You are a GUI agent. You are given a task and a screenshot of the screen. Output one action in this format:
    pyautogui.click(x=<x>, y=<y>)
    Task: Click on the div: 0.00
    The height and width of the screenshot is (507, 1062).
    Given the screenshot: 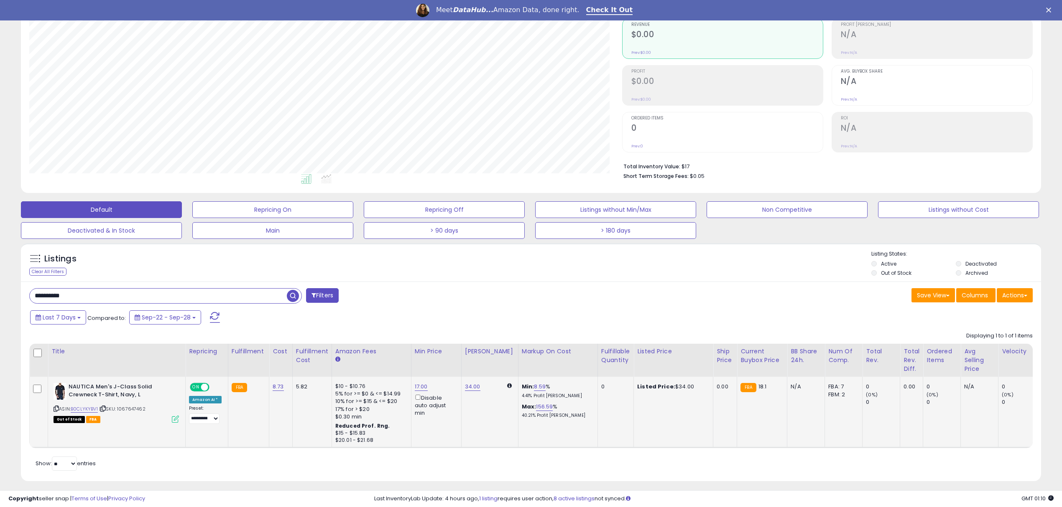 What is the action you would take?
    pyautogui.click(x=723, y=387)
    